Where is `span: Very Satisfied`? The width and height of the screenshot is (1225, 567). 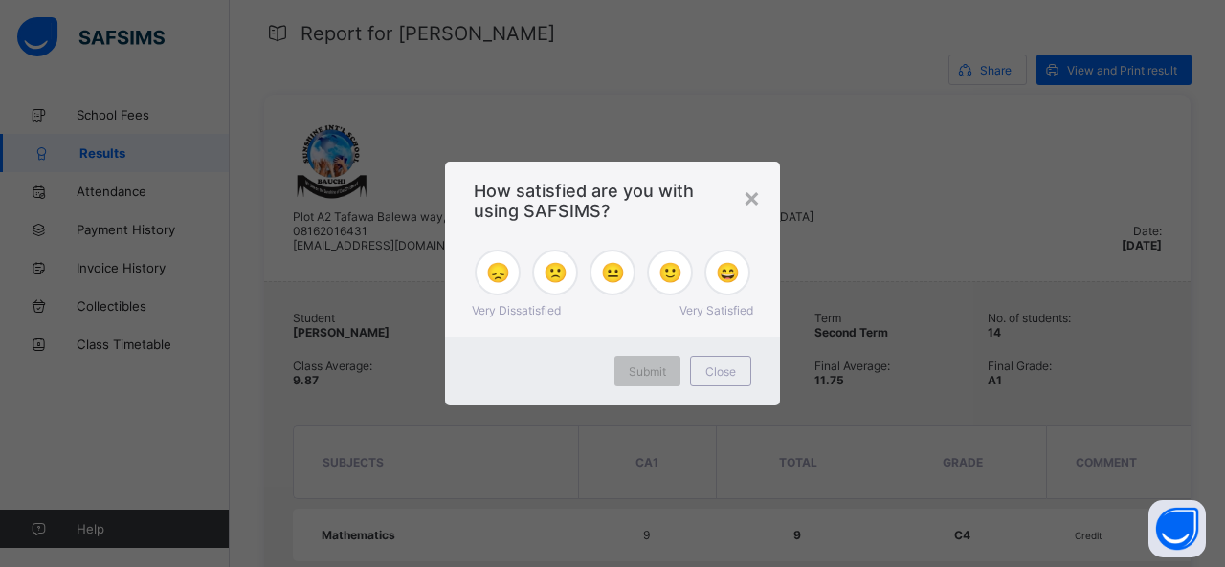 span: Very Satisfied is located at coordinates (716, 310).